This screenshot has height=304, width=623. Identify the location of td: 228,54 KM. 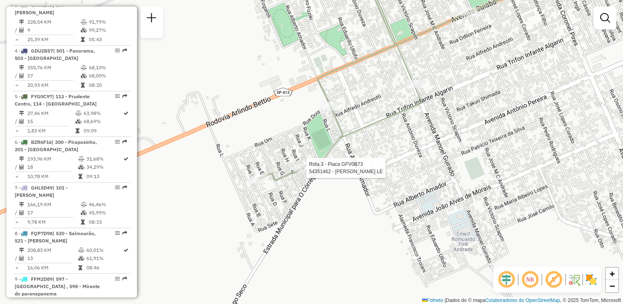
(53, 22).